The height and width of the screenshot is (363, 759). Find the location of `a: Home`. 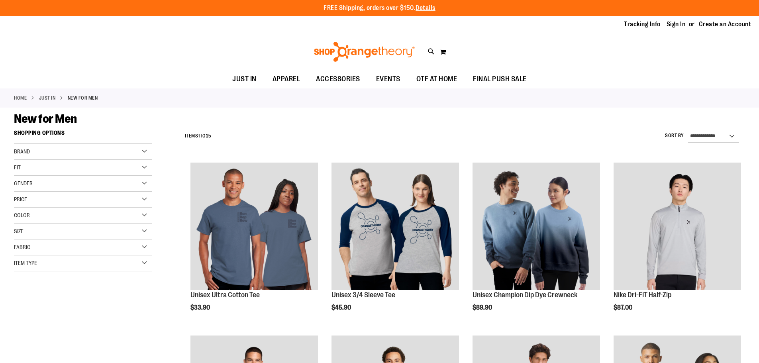

a: Home is located at coordinates (20, 98).